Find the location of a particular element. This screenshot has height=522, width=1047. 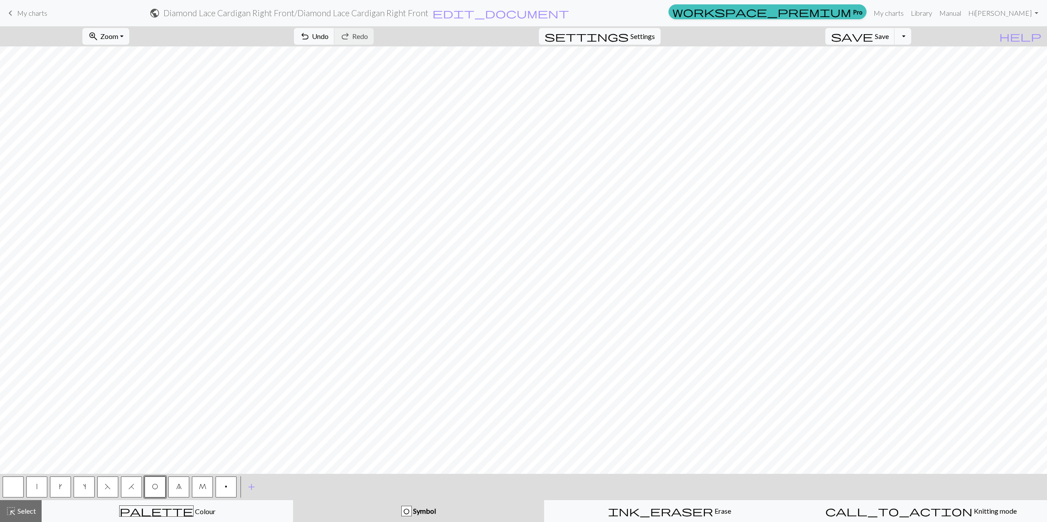

span: k2tog is located at coordinates (131, 487).